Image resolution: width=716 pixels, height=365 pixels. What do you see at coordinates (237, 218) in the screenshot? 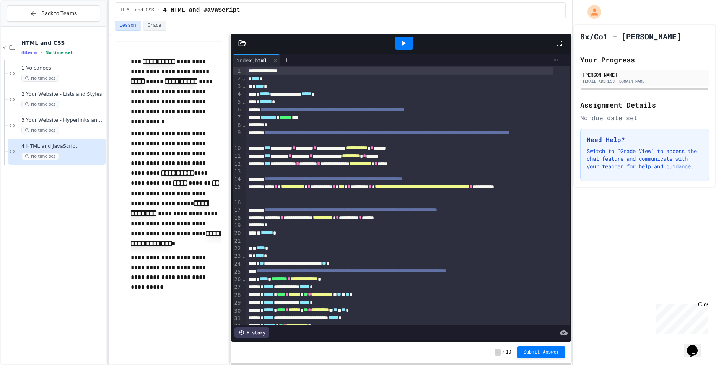
I see `div: 18` at bounding box center [237, 218].